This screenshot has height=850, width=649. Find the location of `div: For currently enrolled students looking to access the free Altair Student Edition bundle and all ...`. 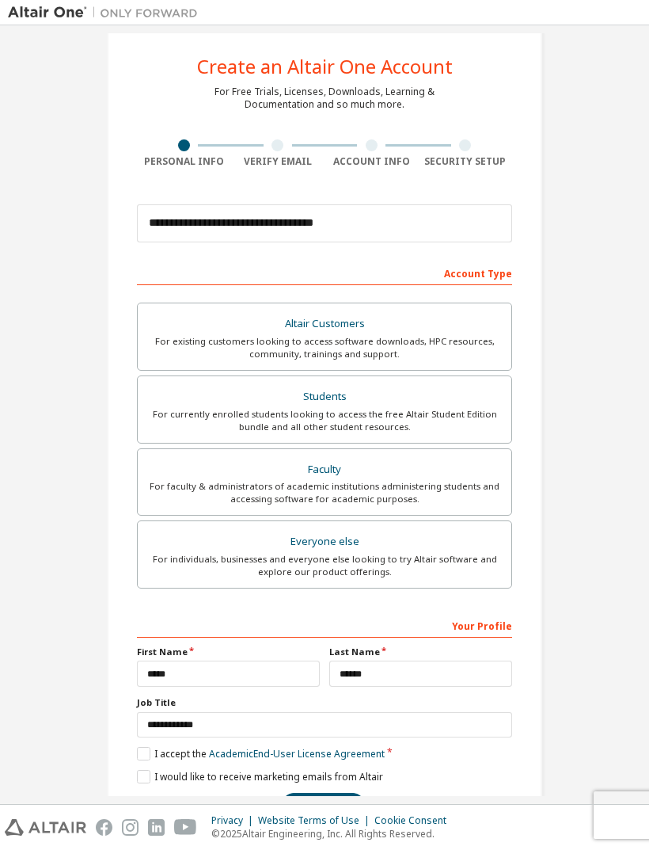

div: For currently enrolled students looking to access the free Altair Student Edition bundle and all ... is located at coordinates (325, 420).